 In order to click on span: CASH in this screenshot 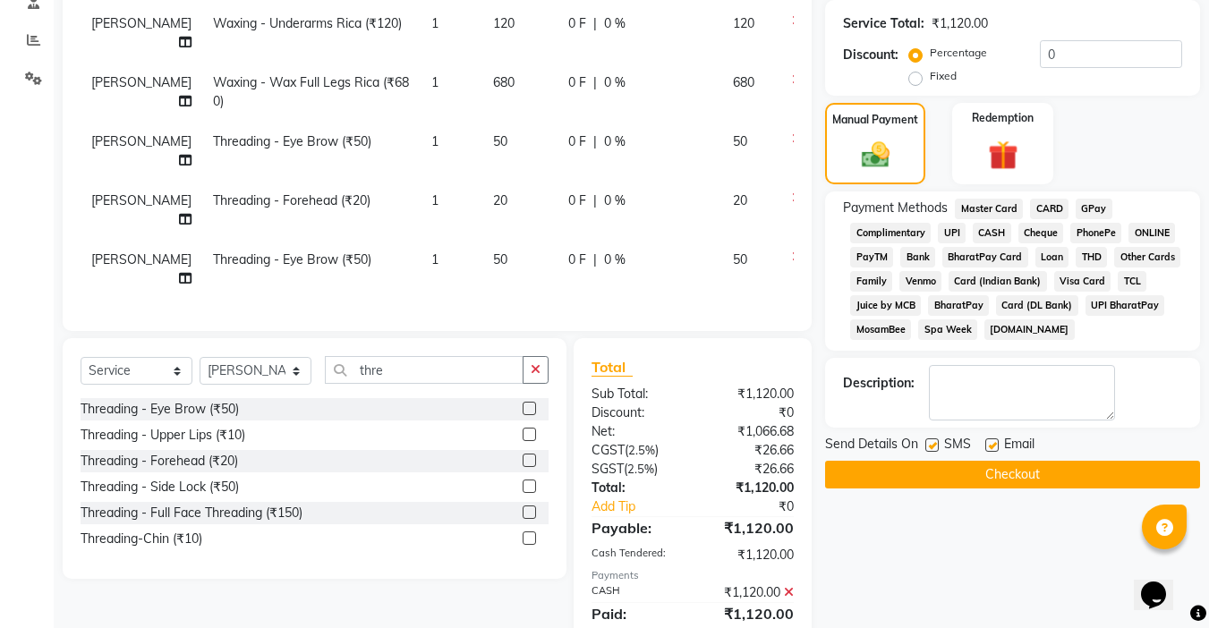, I will do `click(992, 233)`.